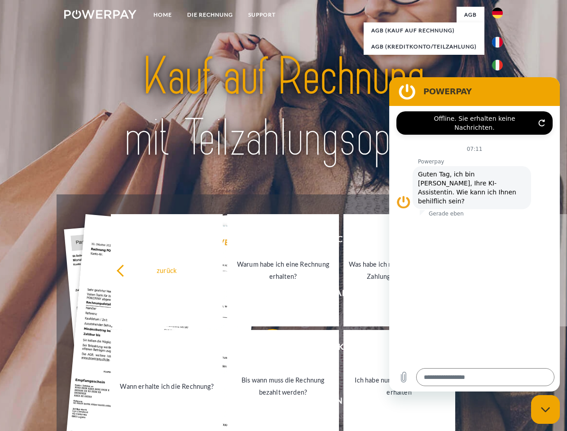 This screenshot has width=567, height=431. What do you see at coordinates (399, 270) in the screenshot?
I see `div: Was habe ich noch offen, ist meine Zahlung eingegangen?` at bounding box center [399, 270].